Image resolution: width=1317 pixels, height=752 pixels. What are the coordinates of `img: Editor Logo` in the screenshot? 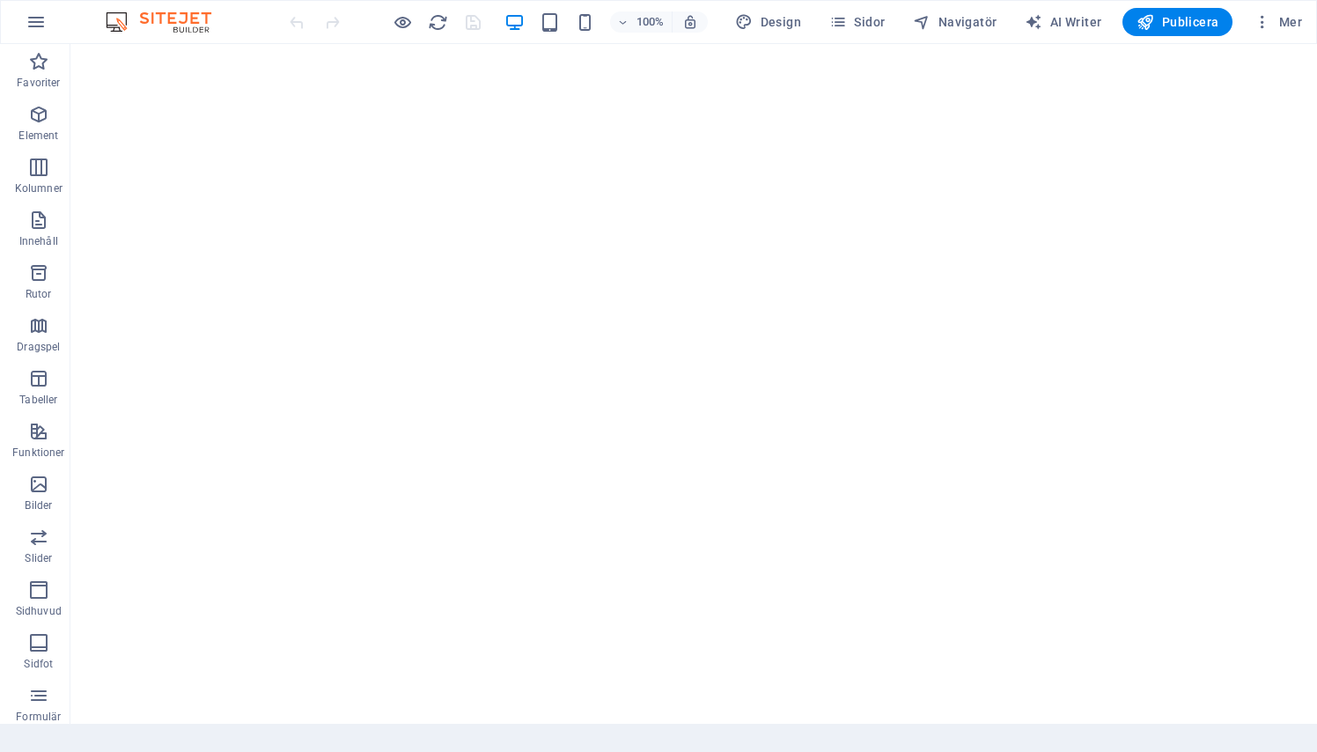 It's located at (167, 22).